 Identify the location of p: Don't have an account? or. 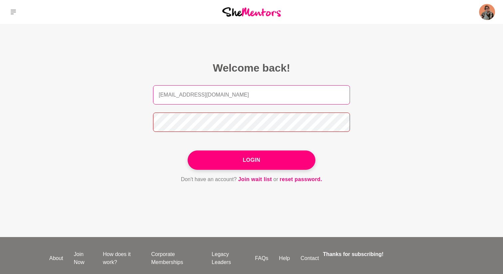
(251, 179).